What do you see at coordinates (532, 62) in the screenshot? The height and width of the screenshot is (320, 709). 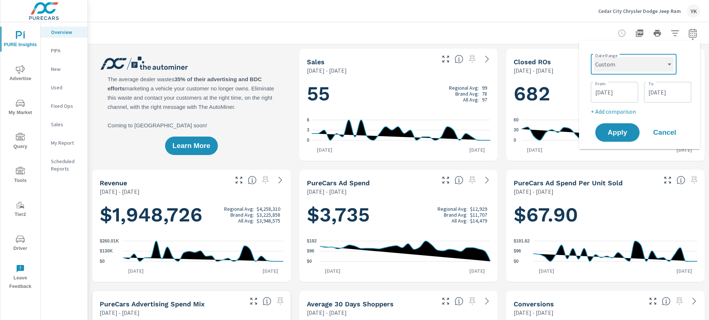 I see `h5: Closed ROs` at bounding box center [532, 62].